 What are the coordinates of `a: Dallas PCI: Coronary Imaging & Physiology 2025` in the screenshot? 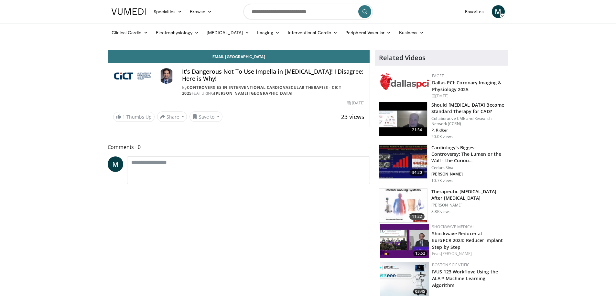 It's located at (467, 86).